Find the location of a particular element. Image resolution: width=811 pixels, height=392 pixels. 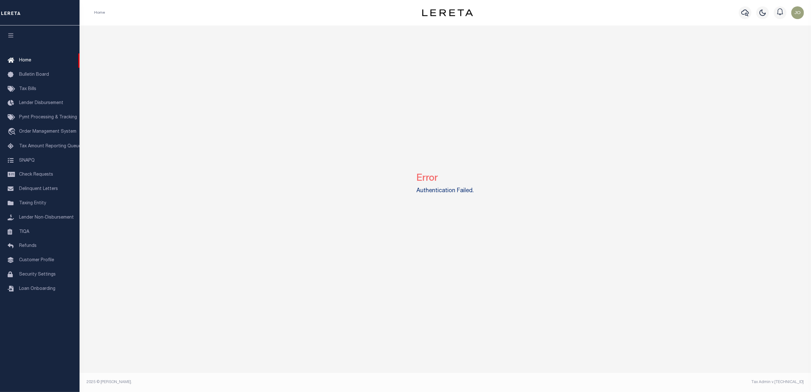

span: Tax Amount Reporting Queue is located at coordinates (50, 146).